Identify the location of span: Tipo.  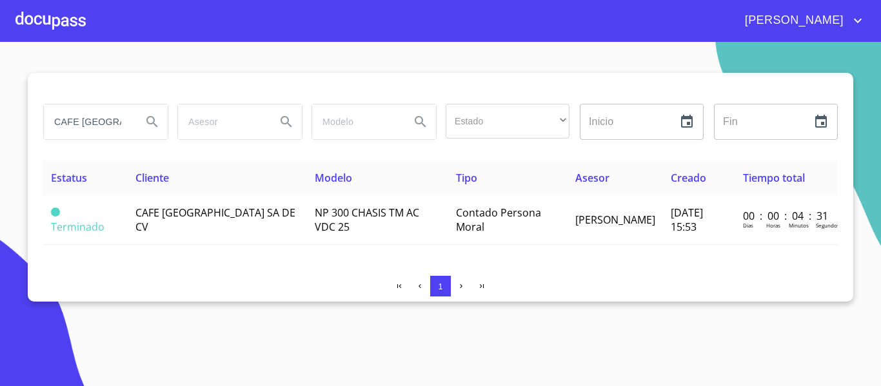
(466, 178).